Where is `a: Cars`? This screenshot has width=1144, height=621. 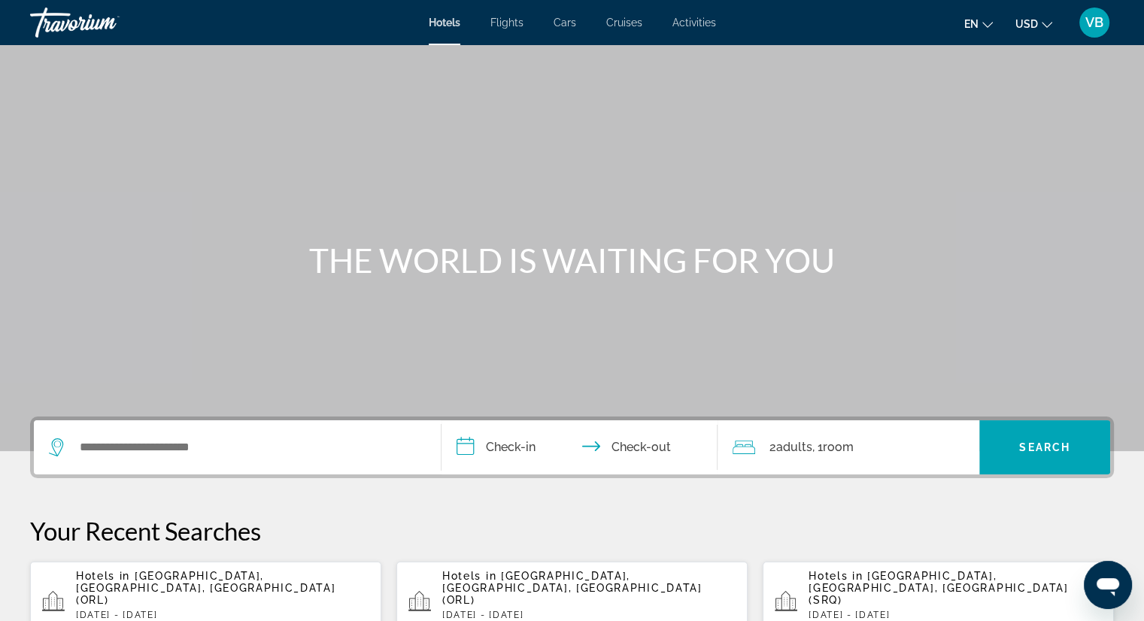
a: Cars is located at coordinates (565, 23).